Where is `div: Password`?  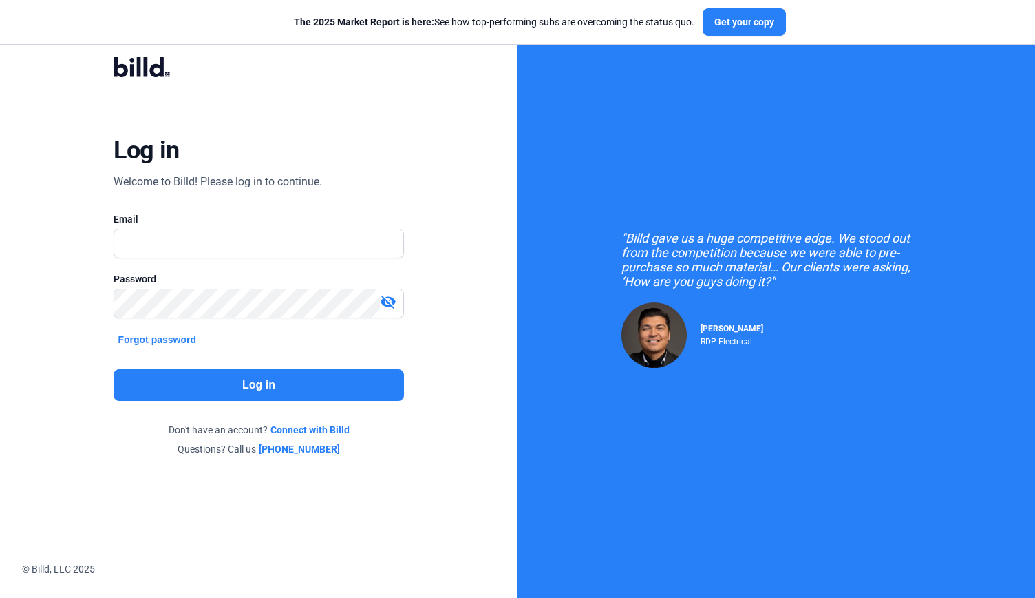 div: Password is located at coordinates (258, 279).